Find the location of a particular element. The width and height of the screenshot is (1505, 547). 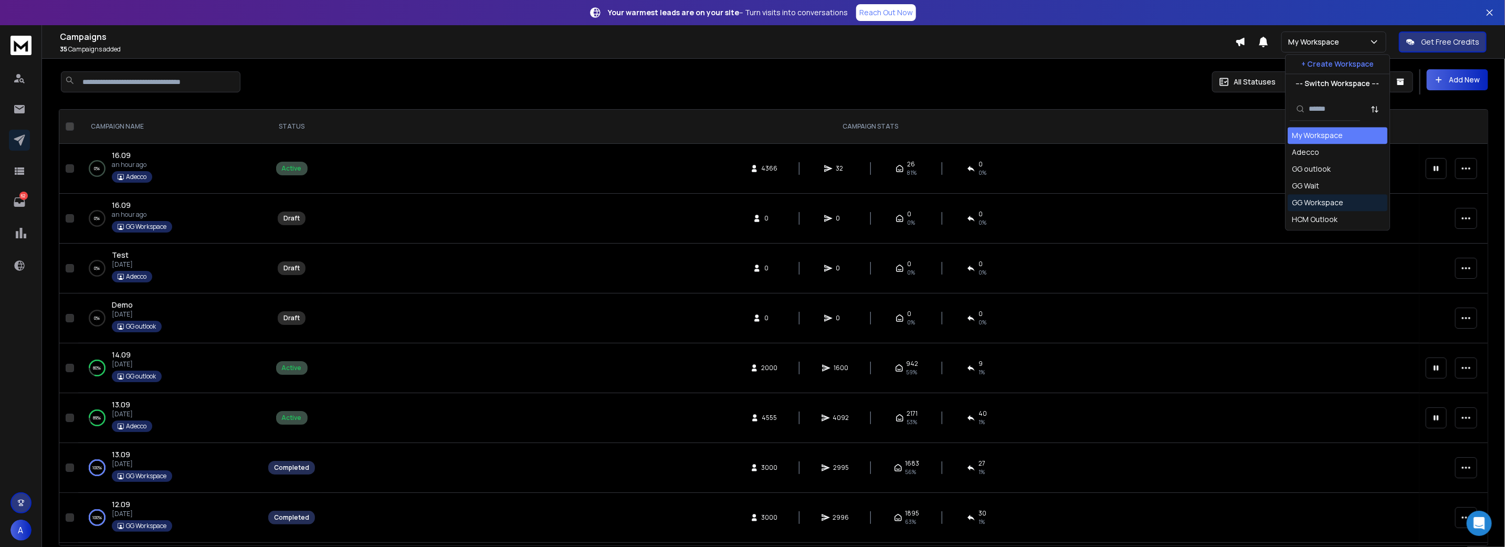

span: 63 % is located at coordinates (910, 522).